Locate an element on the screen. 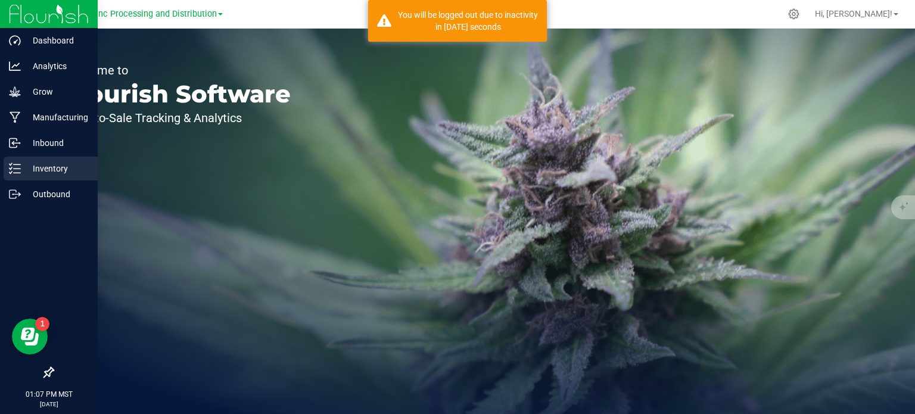 The height and width of the screenshot is (414, 915). inline-svg: Grow is located at coordinates (15, 92).